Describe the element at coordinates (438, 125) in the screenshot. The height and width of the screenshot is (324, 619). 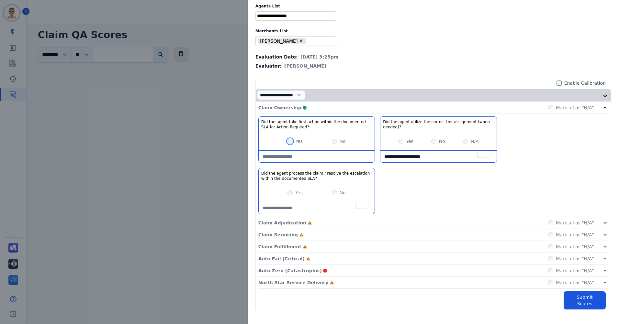
I see `h3: Did the agent utilize the correct tier assignment (when needed)?` at that location.